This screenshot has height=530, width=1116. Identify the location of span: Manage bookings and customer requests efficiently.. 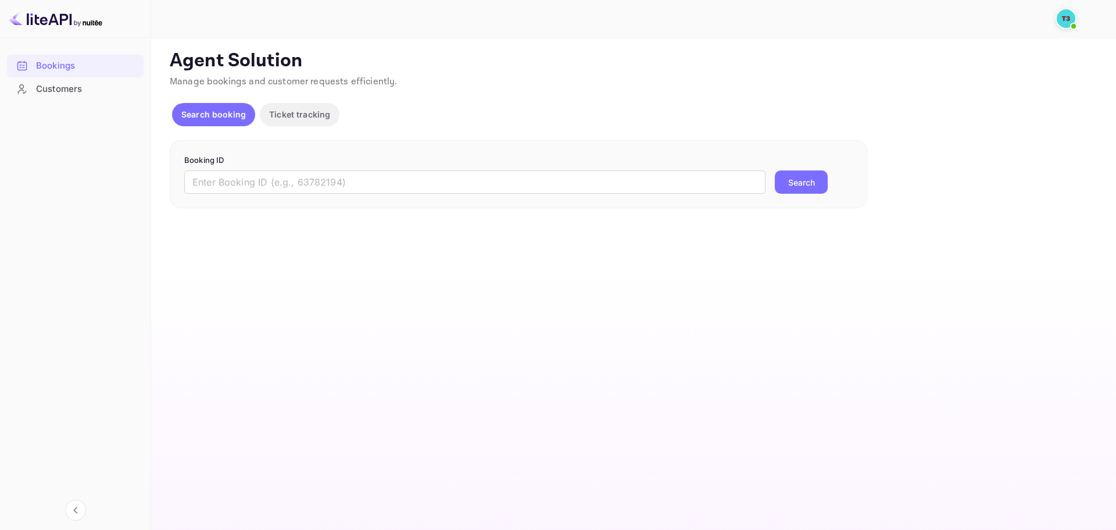
(284, 81).